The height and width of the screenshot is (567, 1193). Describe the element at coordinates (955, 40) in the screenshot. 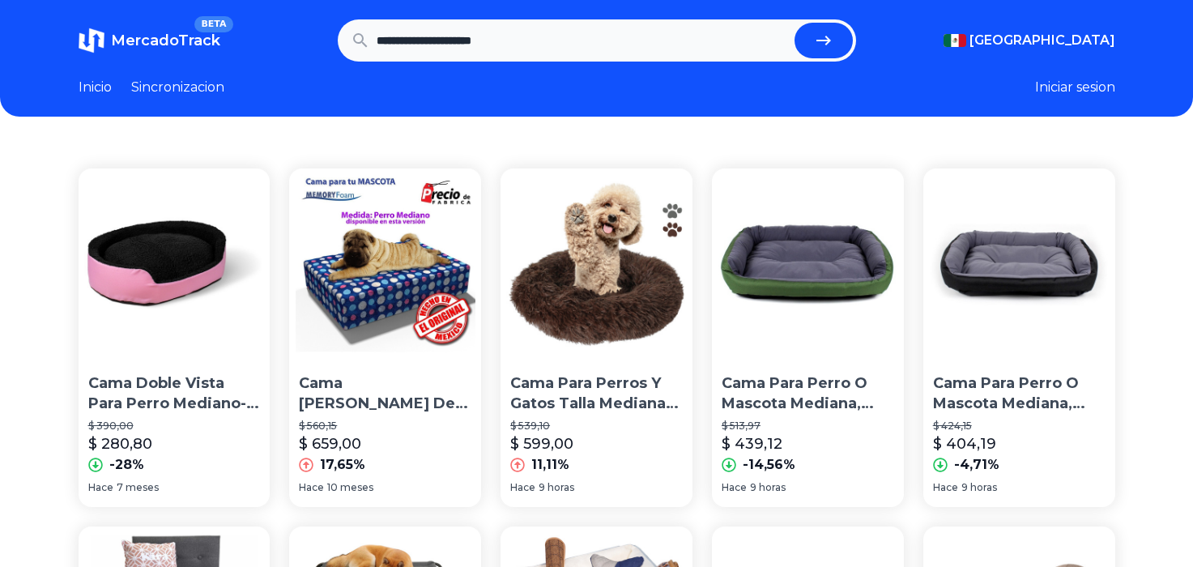

I see `img: Mexico` at that location.